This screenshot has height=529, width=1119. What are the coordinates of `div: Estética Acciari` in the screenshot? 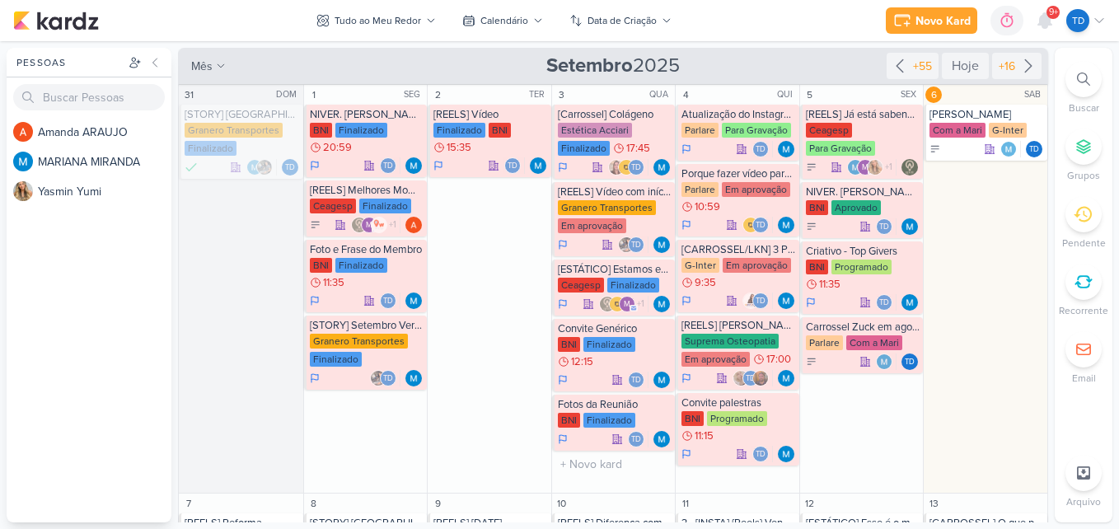 It's located at (595, 130).